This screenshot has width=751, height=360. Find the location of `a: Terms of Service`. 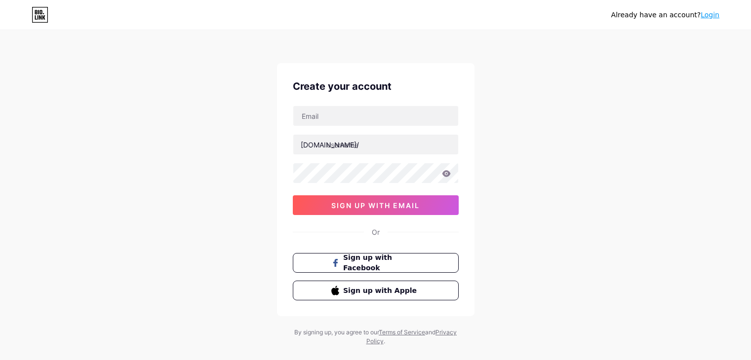

a: Terms of Service is located at coordinates (402, 332).